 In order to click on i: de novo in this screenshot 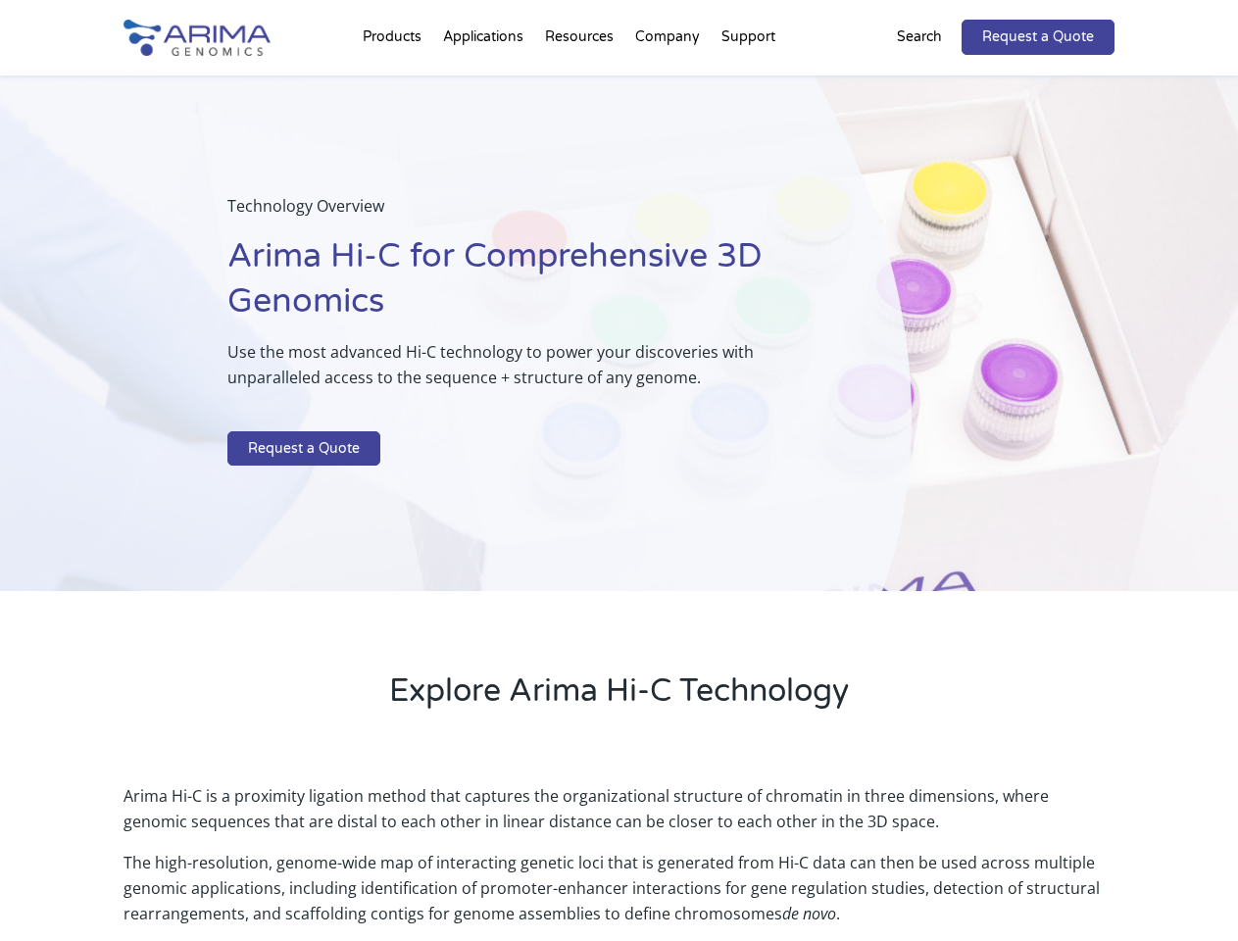, I will do `click(808, 913)`.